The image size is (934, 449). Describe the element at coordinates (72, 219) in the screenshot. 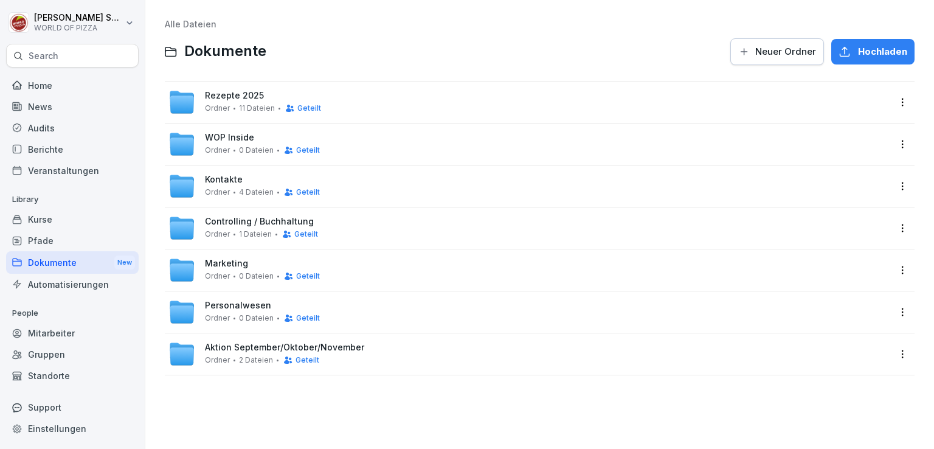

I see `div: Kurse` at that location.